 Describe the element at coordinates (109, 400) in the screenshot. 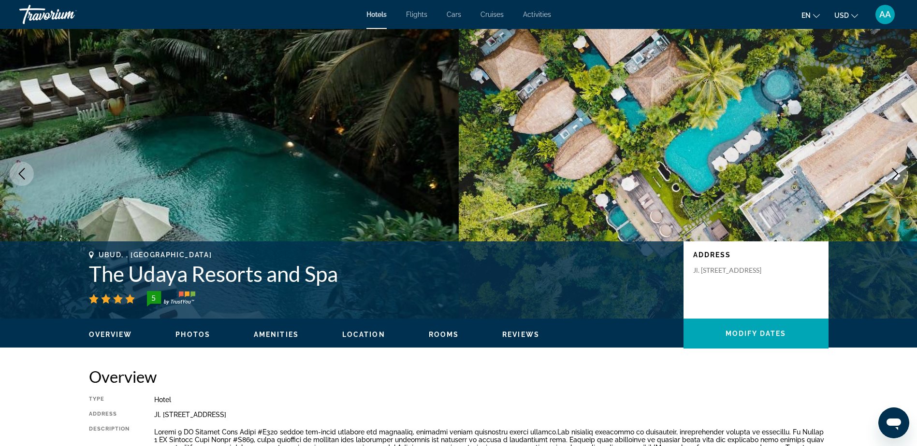

I see `div: Type` at that location.